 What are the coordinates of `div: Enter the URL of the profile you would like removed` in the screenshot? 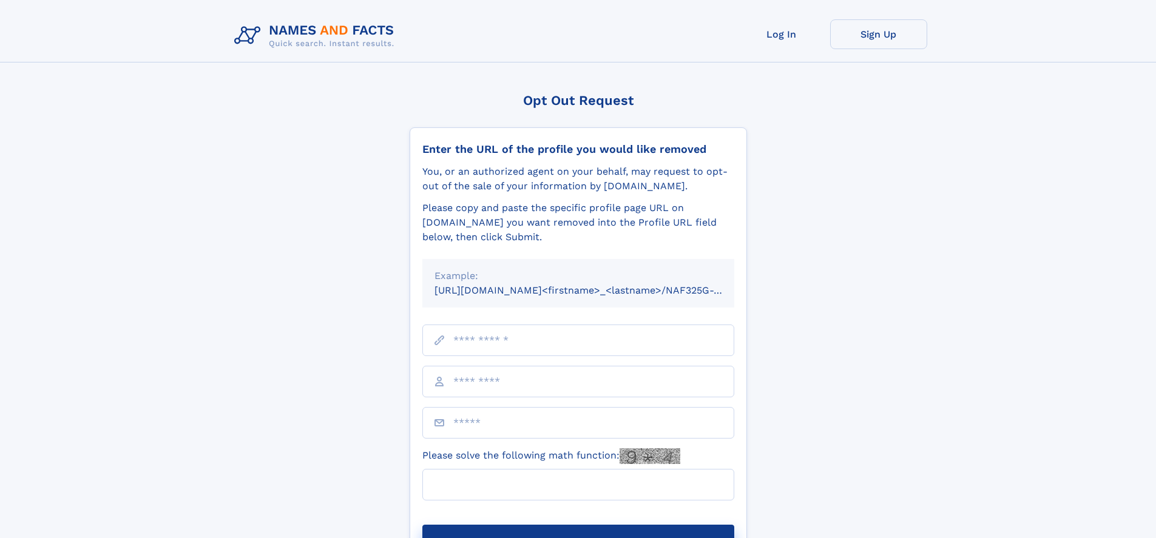 It's located at (578, 149).